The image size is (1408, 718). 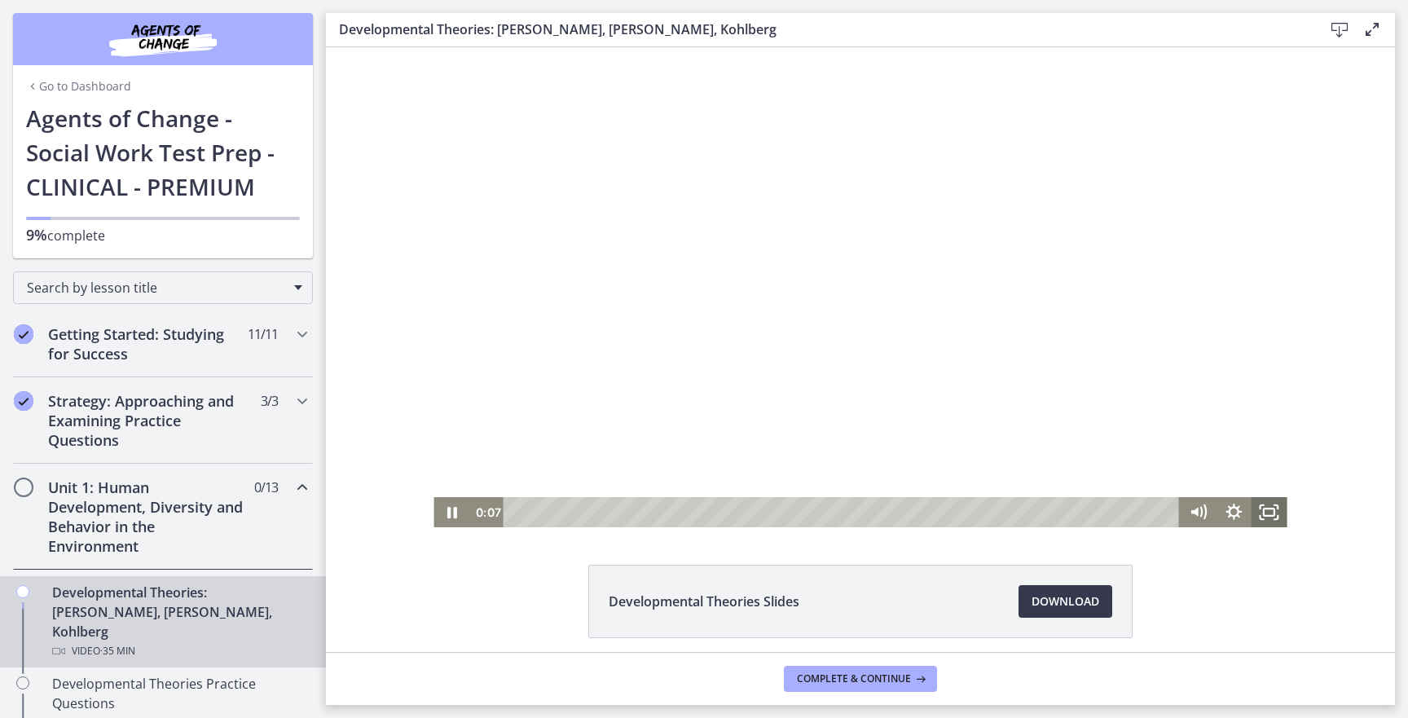 I want to click on div: Search by lesson title, so click(x=163, y=288).